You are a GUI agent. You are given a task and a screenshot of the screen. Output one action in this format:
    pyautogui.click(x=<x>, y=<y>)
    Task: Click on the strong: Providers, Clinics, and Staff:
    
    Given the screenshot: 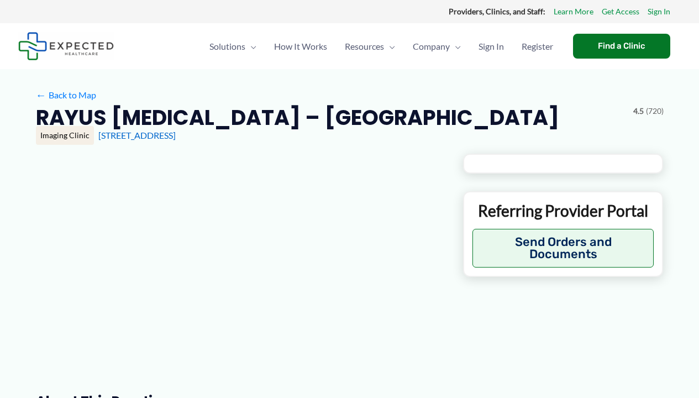 What is the action you would take?
    pyautogui.click(x=497, y=11)
    